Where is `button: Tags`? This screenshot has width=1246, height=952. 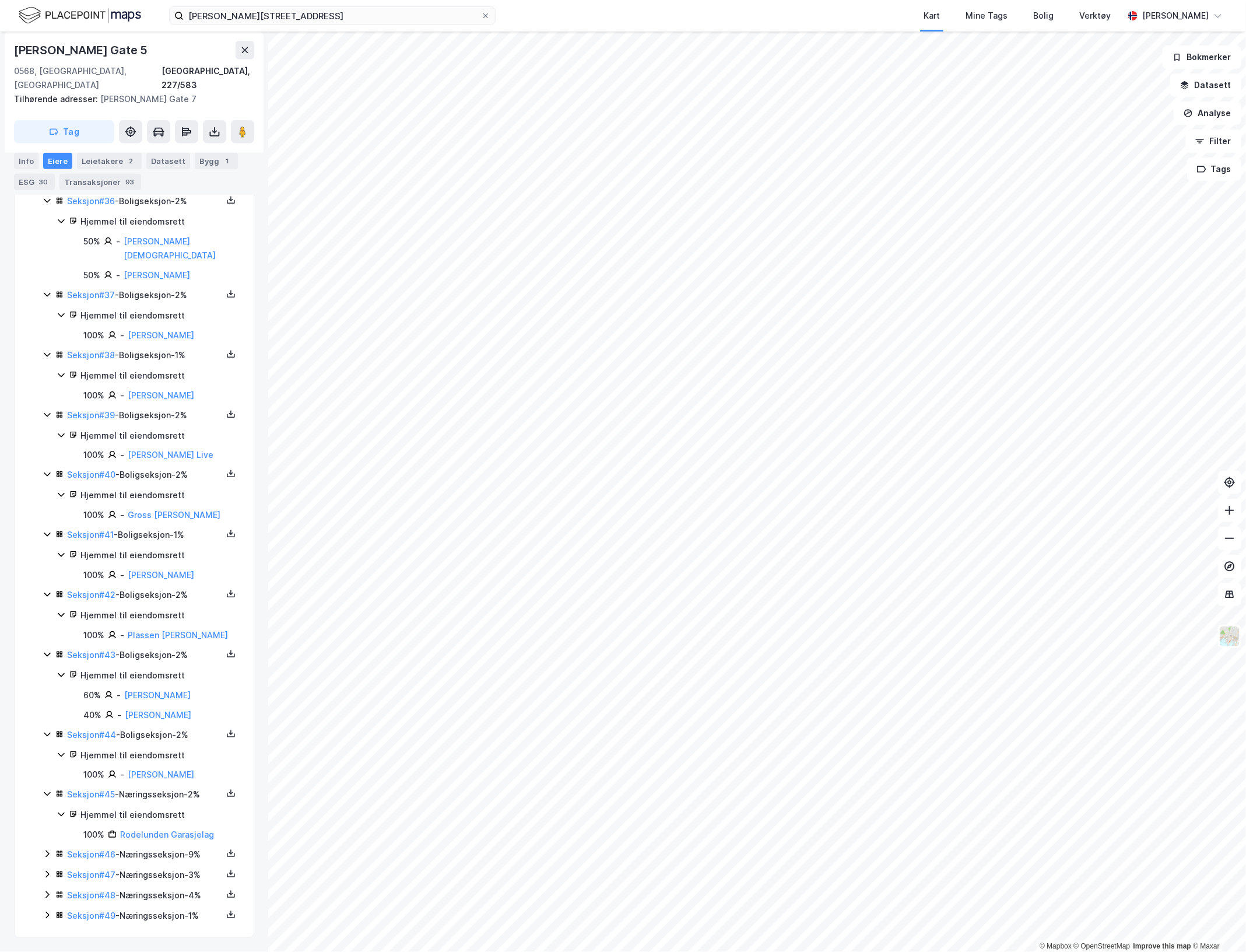 button: Tags is located at coordinates (1214, 169).